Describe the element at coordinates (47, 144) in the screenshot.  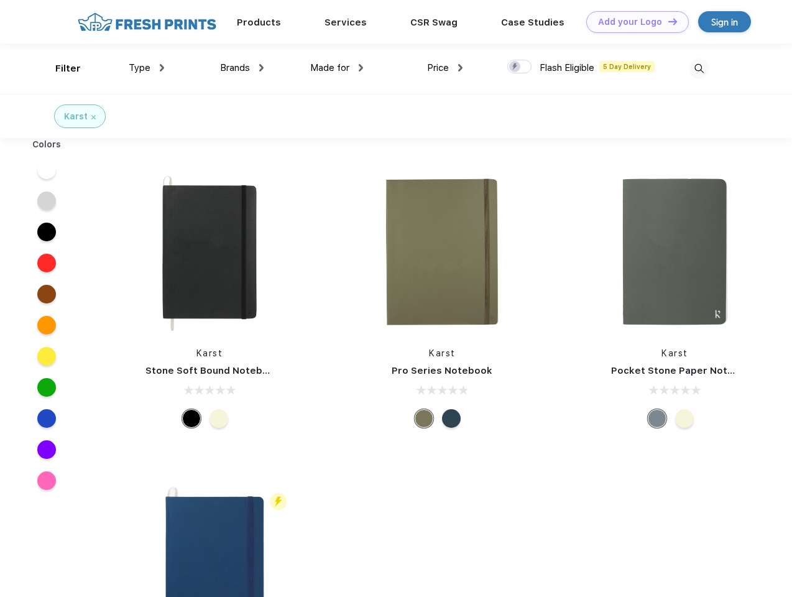
I see `div: Colors` at that location.